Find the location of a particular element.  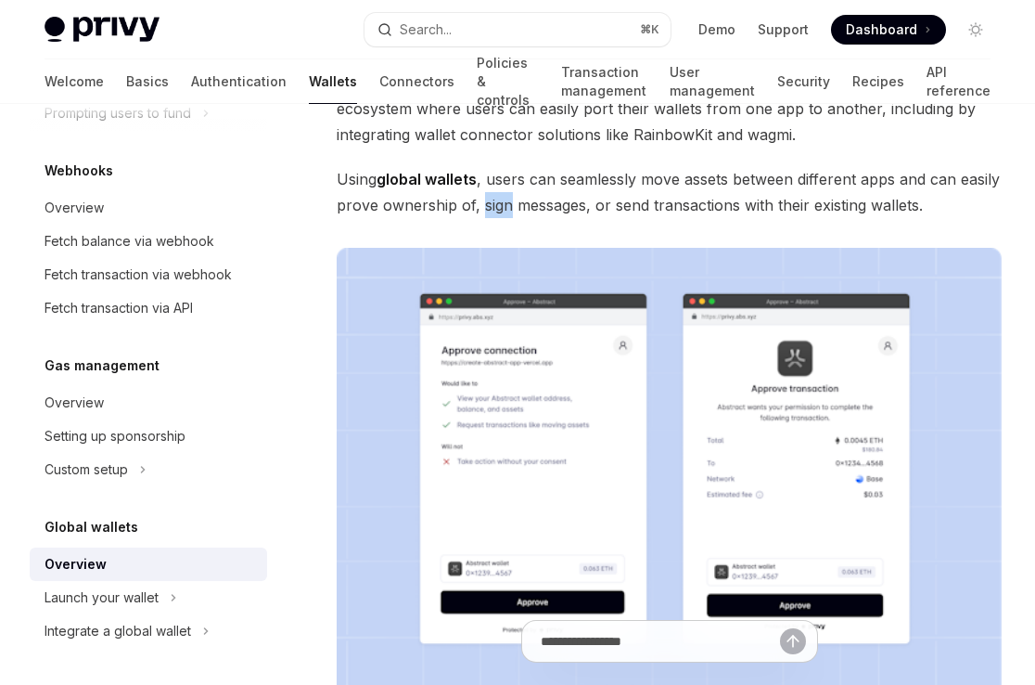

div: Search... is located at coordinates (426, 30).